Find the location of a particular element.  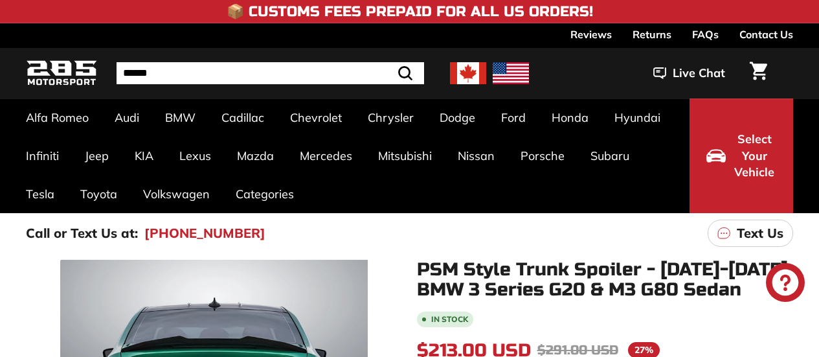

a: Categories is located at coordinates (265, 194).